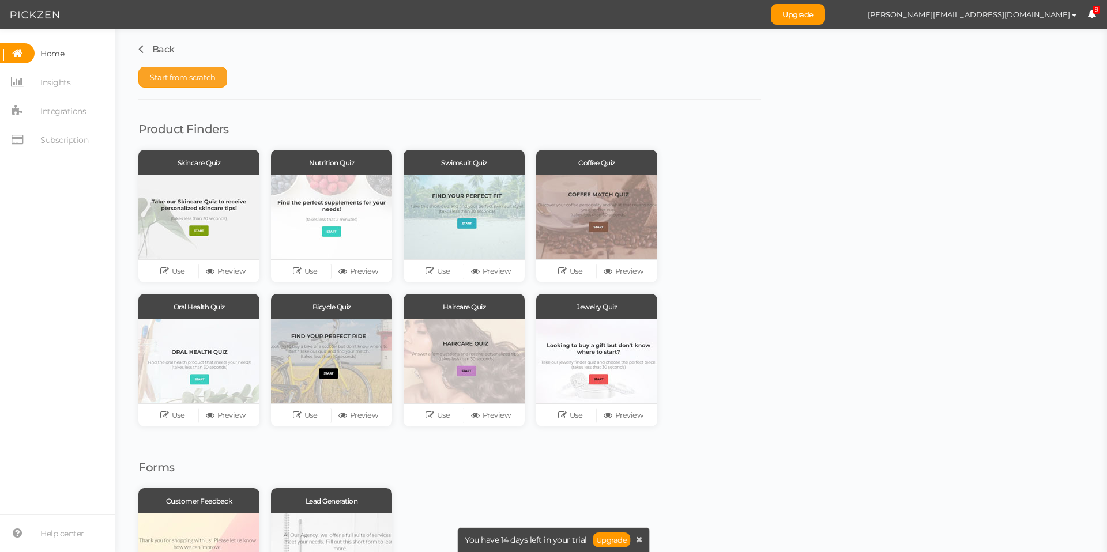 This screenshot has width=1107, height=552. I want to click on div: Lead Generation, so click(331, 501).